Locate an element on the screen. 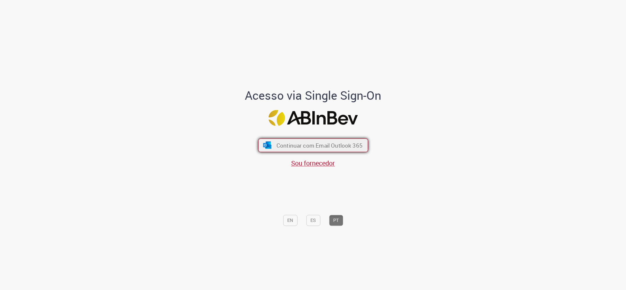 The width and height of the screenshot is (626, 290). button: ícone Azure/Microsoft 360 Continuar com Email Outlook 365 is located at coordinates (313, 146).